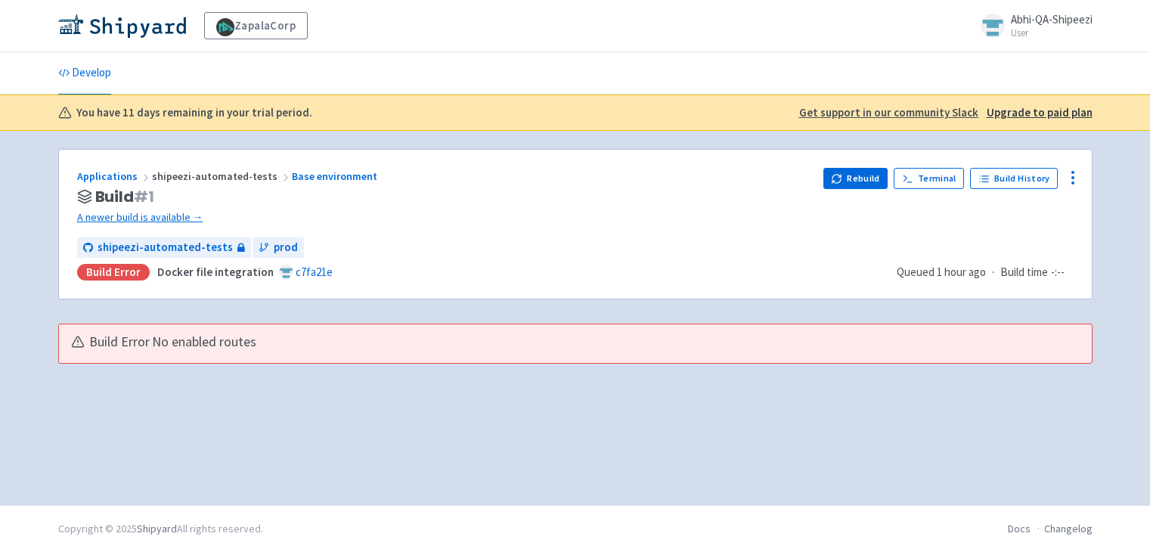 The image size is (1150, 552). I want to click on a: Applications, so click(114, 176).